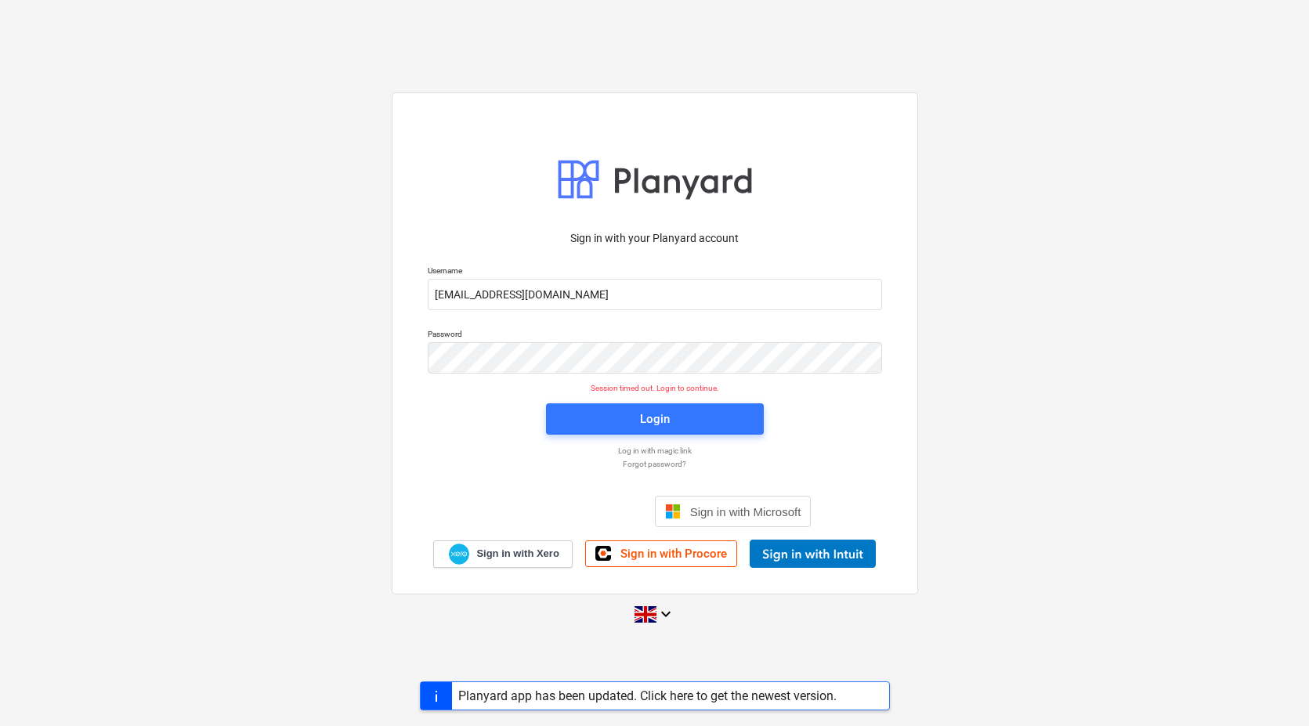 This screenshot has width=1309, height=726. Describe the element at coordinates (655, 272) in the screenshot. I see `p: Username` at that location.